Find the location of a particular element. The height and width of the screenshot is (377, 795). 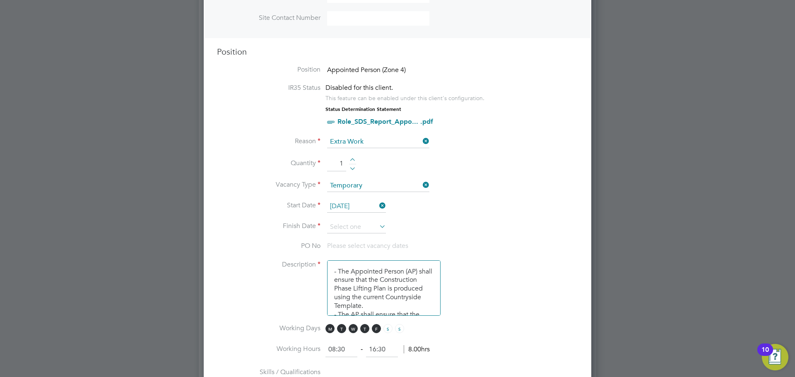

label: Vacancy Type is located at coordinates (269, 185).